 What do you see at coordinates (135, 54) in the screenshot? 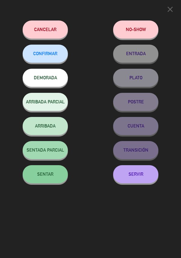
I see `button: ENTRADA` at bounding box center [135, 54].